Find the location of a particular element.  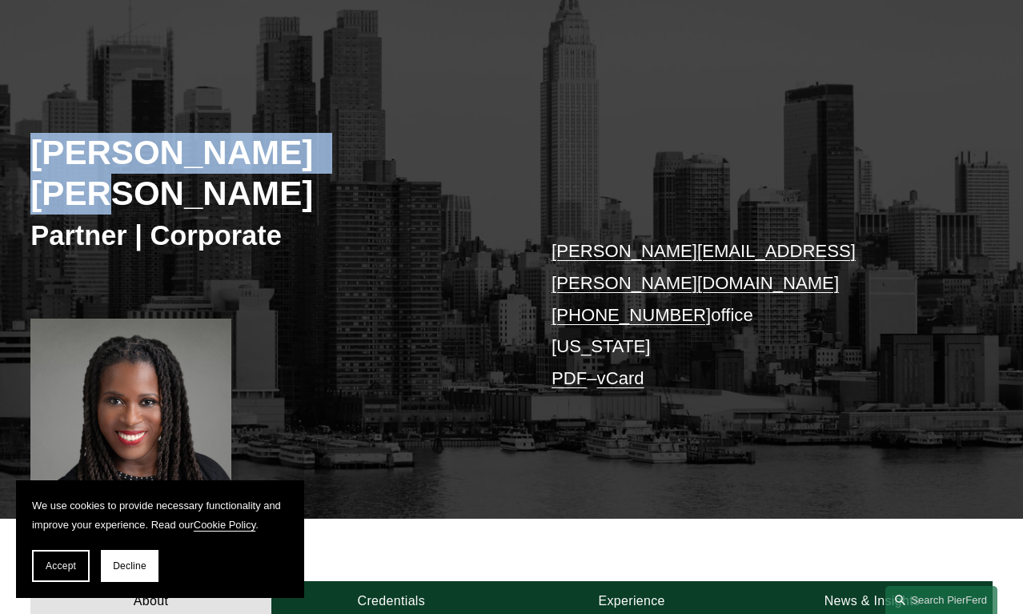

button: Accept is located at coordinates (61, 566).